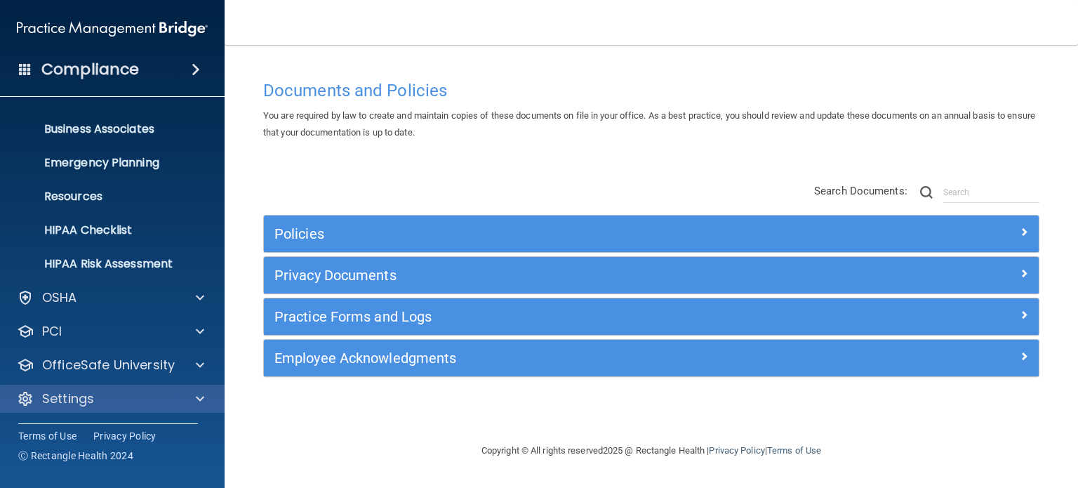  I want to click on h5: Privacy Documents, so click(554, 275).